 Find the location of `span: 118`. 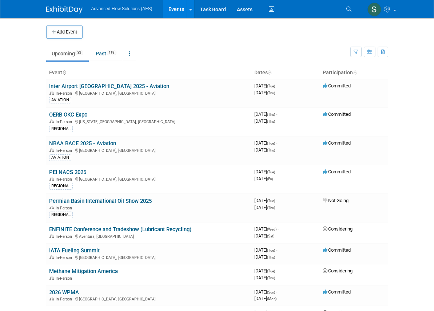

span: 118 is located at coordinates (111, 52).